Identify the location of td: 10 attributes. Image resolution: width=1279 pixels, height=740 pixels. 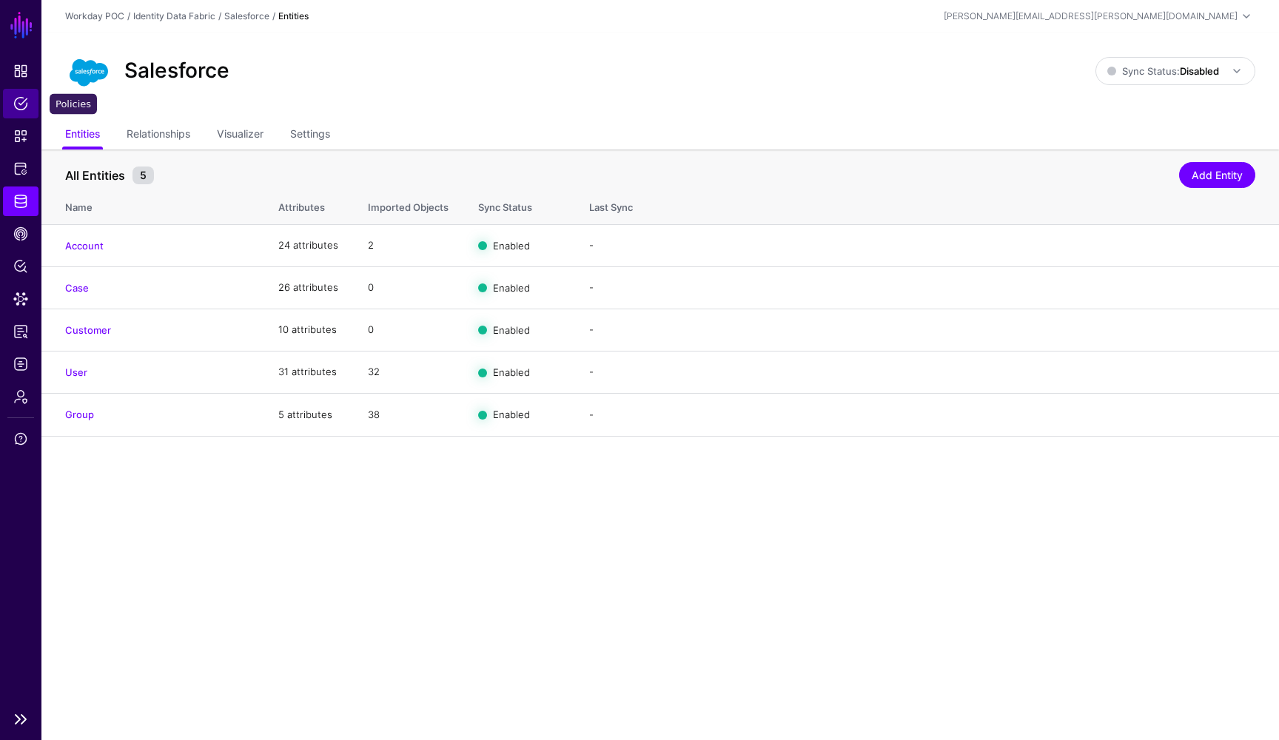
(308, 329).